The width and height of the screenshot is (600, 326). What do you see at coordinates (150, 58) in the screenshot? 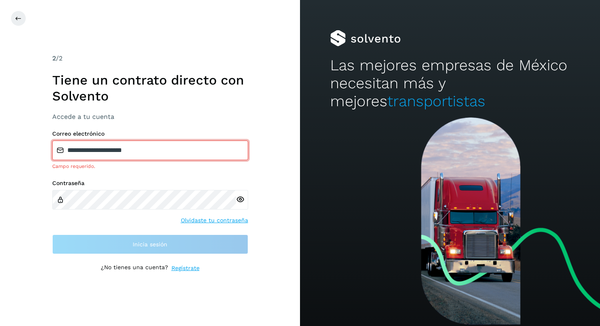
I see `div: /2` at bounding box center [150, 58].